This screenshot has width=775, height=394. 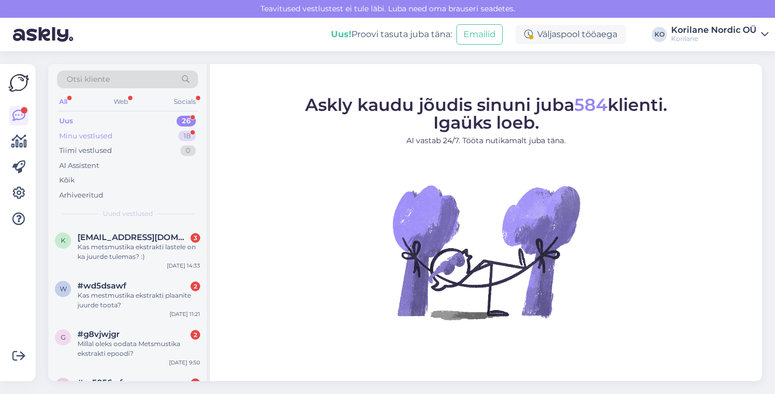 I want to click on div: Korilane Nordic OÜ, so click(x=714, y=30).